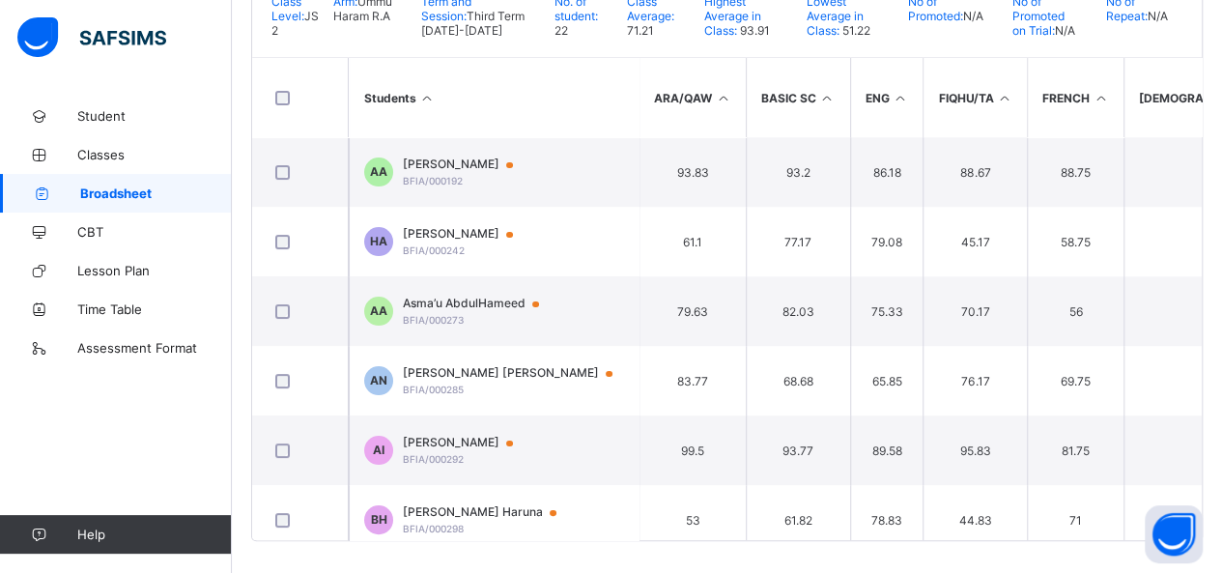 Image resolution: width=1222 pixels, height=573 pixels. I want to click on td: 89.58, so click(887, 450).